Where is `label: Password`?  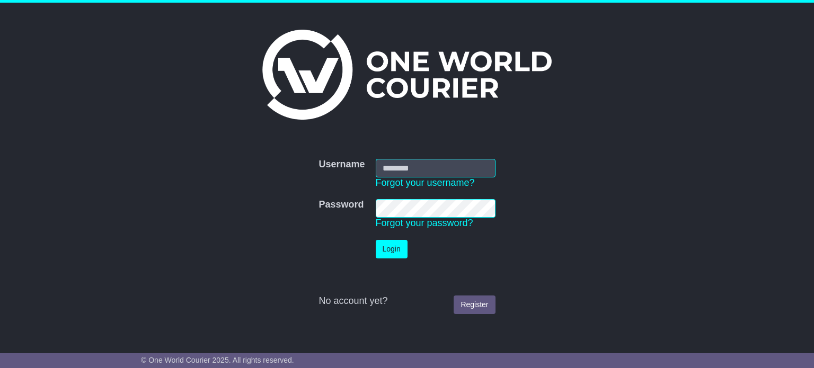
label: Password is located at coordinates (341, 205).